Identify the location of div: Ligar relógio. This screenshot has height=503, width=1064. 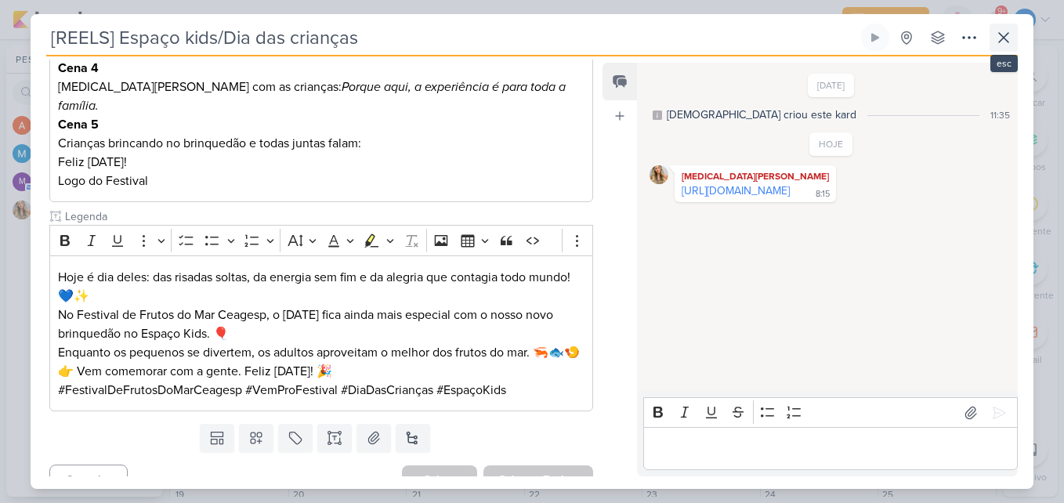
(875, 38).